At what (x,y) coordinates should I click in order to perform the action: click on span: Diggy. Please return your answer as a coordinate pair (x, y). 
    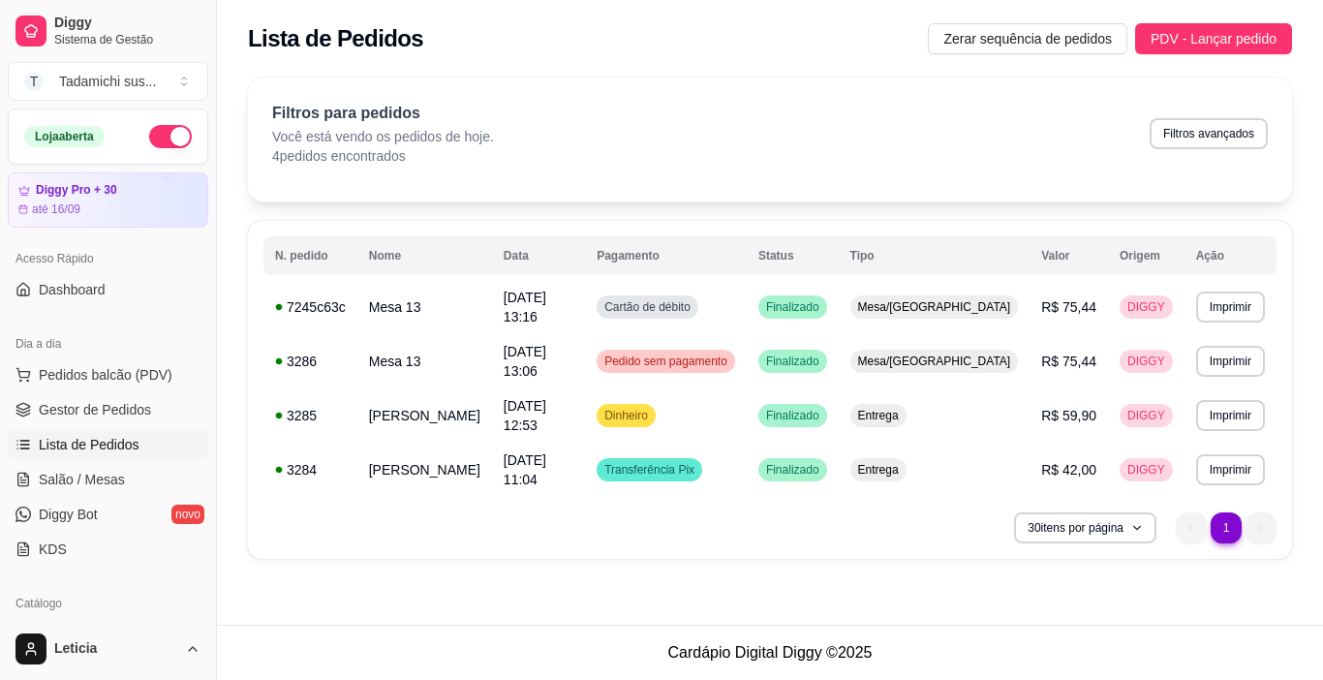
    Looking at the image, I should click on (127, 23).